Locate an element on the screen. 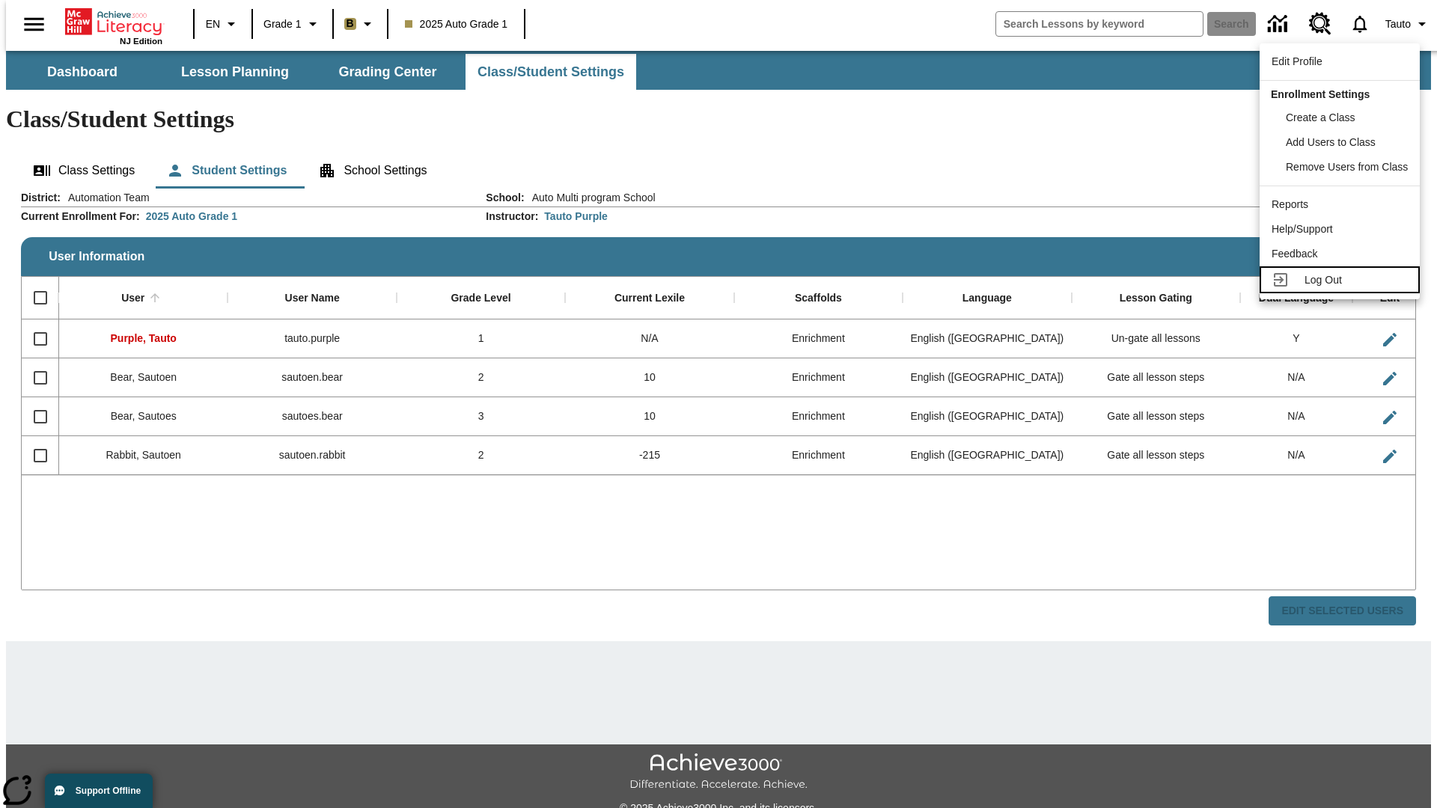  span: Remove Users from Class is located at coordinates (1347, 167).